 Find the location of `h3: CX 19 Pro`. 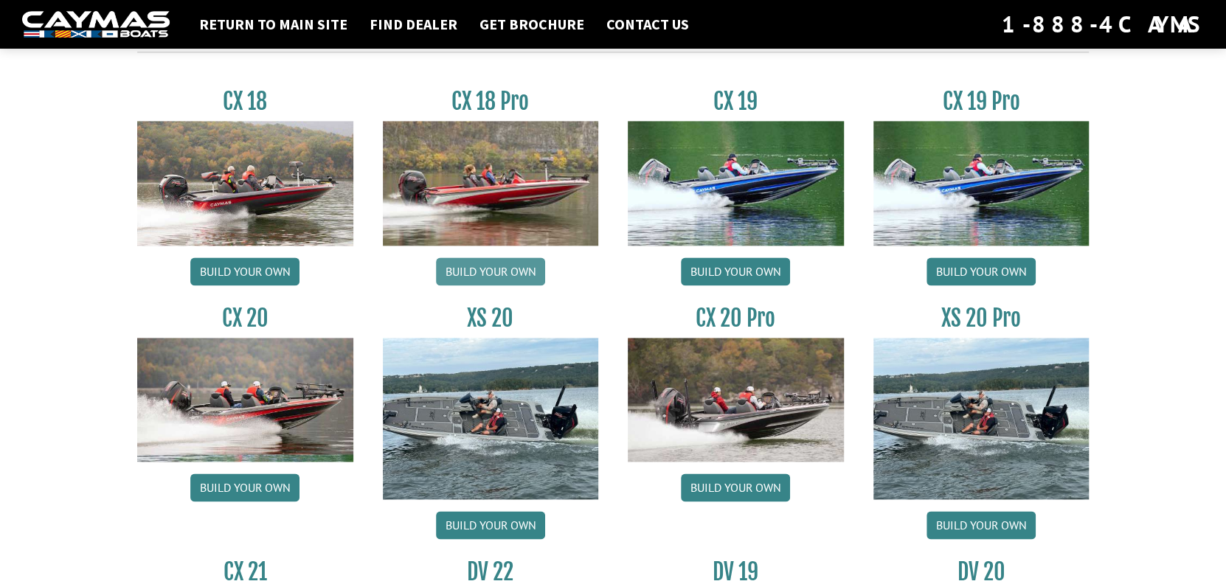

h3: CX 19 Pro is located at coordinates (981, 101).